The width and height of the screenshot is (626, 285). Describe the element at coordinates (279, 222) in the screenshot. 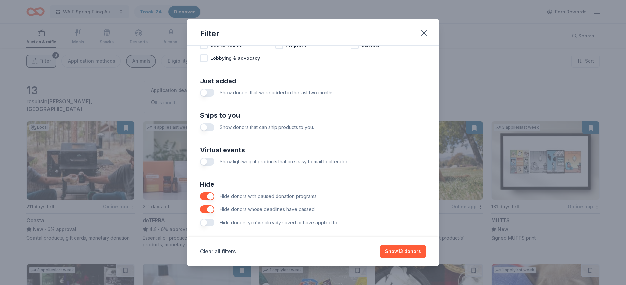

I see `span: Hide donors you've already saved or have applied to.` at that location.